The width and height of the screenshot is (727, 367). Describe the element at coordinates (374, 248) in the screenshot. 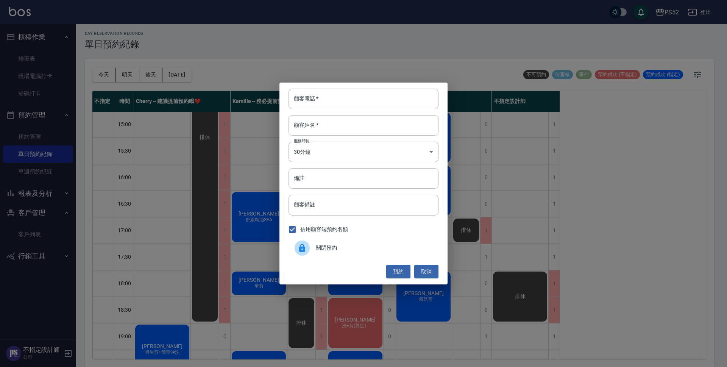

I see `span: 關閉預約` at that location.